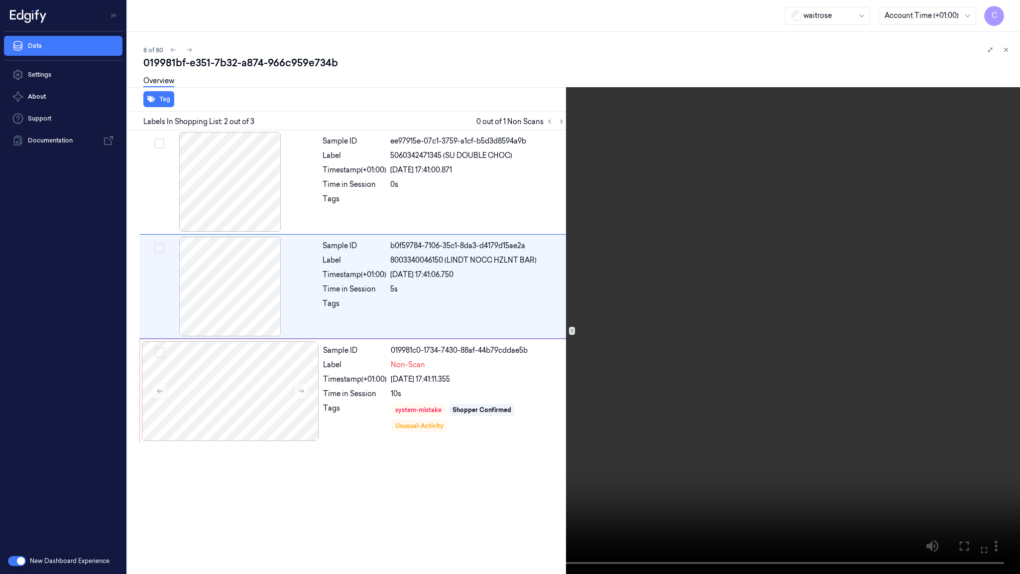 Image resolution: width=1020 pixels, height=574 pixels. Describe the element at coordinates (994, 16) in the screenshot. I see `button: C` at that location.